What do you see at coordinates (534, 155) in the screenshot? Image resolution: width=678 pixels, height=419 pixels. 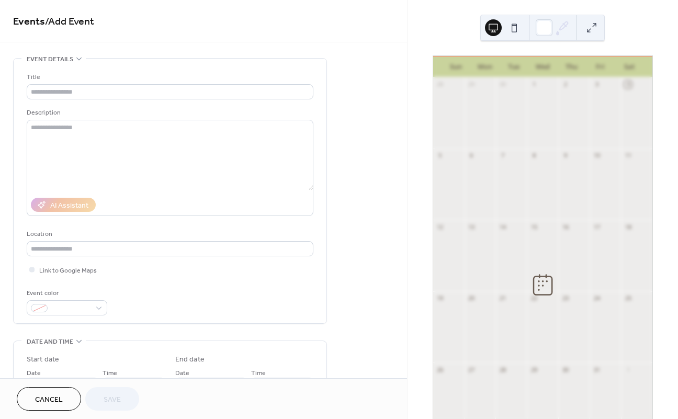 I see `div: 8` at bounding box center [534, 155].